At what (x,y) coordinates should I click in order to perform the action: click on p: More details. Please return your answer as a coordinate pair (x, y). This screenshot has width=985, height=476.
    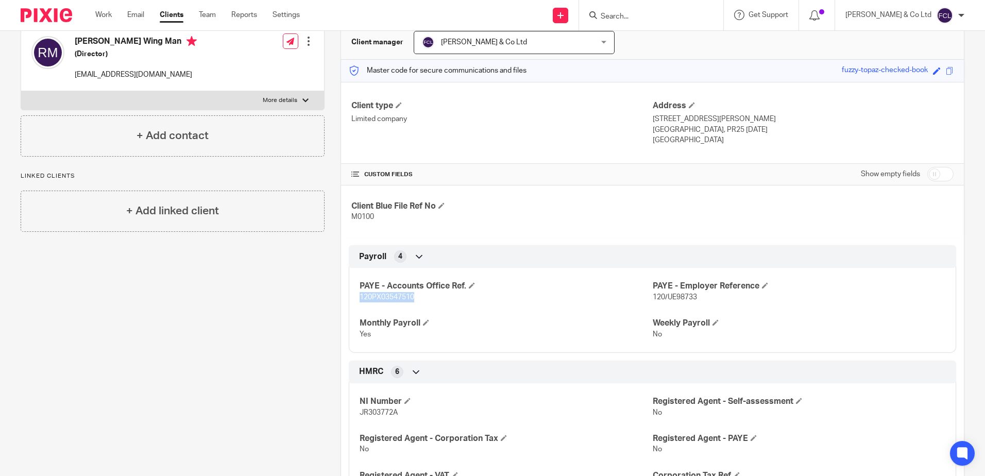
    Looking at the image, I should click on (280, 100).